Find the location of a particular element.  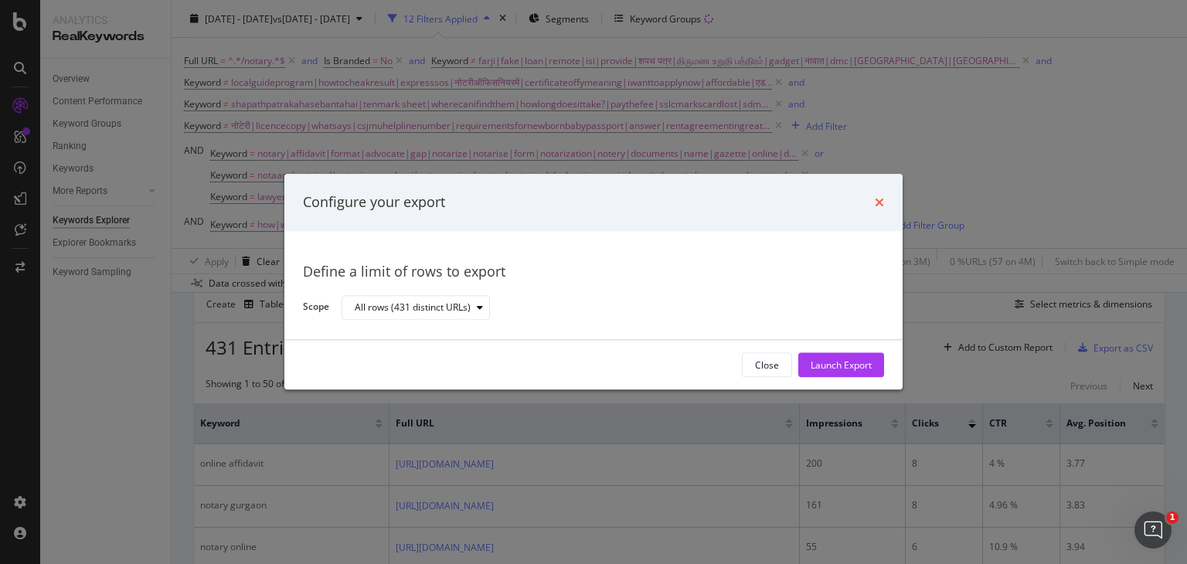

div: times is located at coordinates (879, 202).